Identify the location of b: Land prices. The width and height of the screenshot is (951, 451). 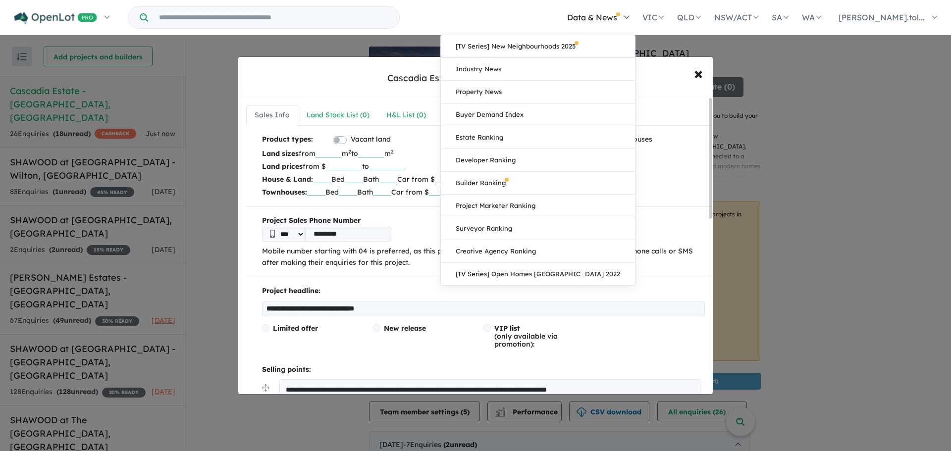
(282, 166).